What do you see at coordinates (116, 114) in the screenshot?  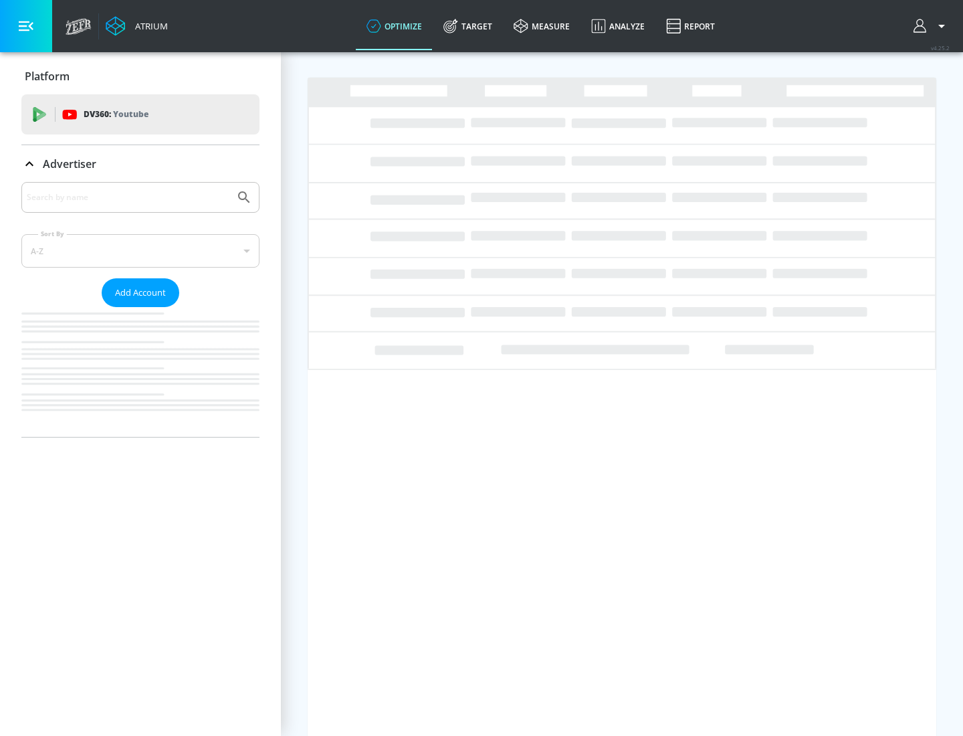 I see `p: DV360:` at bounding box center [116, 114].